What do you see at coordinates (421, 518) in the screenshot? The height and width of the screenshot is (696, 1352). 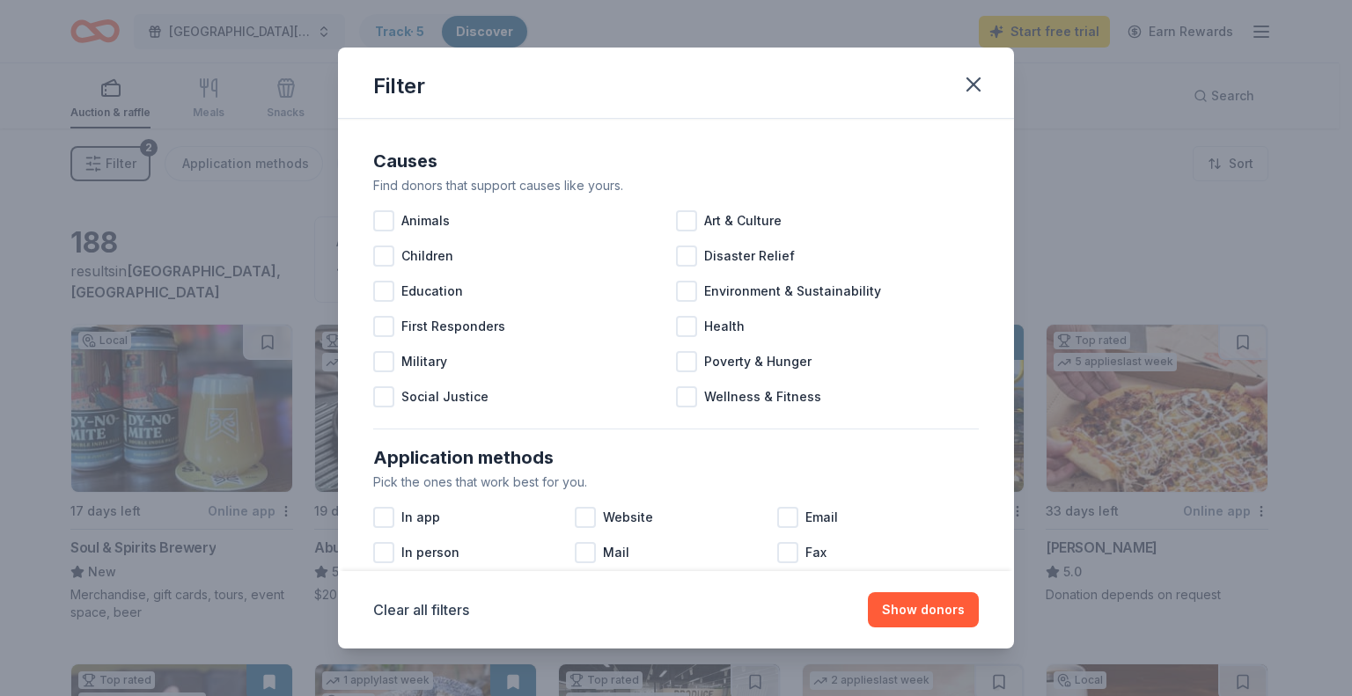 I see `span: In app` at bounding box center [421, 518].